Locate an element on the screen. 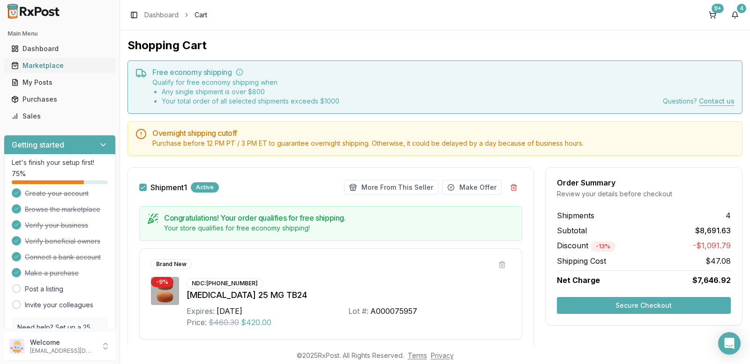 This screenshot has width=750, height=364. button: Secure Checkout is located at coordinates (643, 306).